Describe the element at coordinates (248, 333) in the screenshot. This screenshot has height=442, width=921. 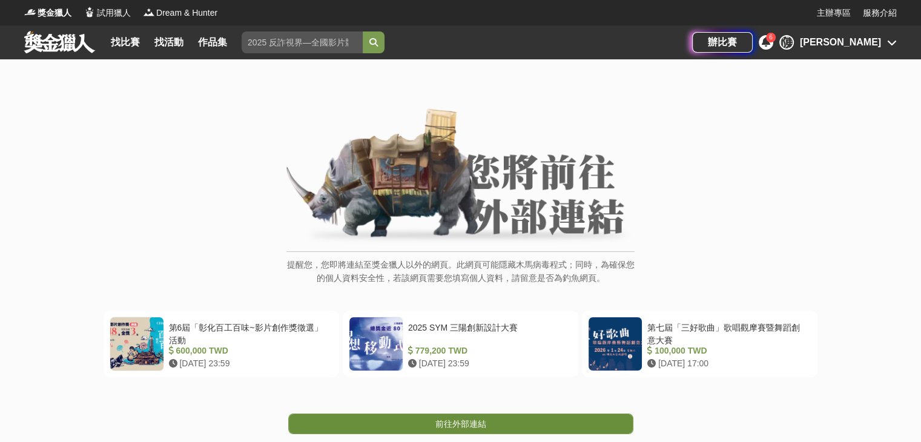
I see `div: 第6屆「彰化百工百味~影片創作獎徵選」活動` at that location.